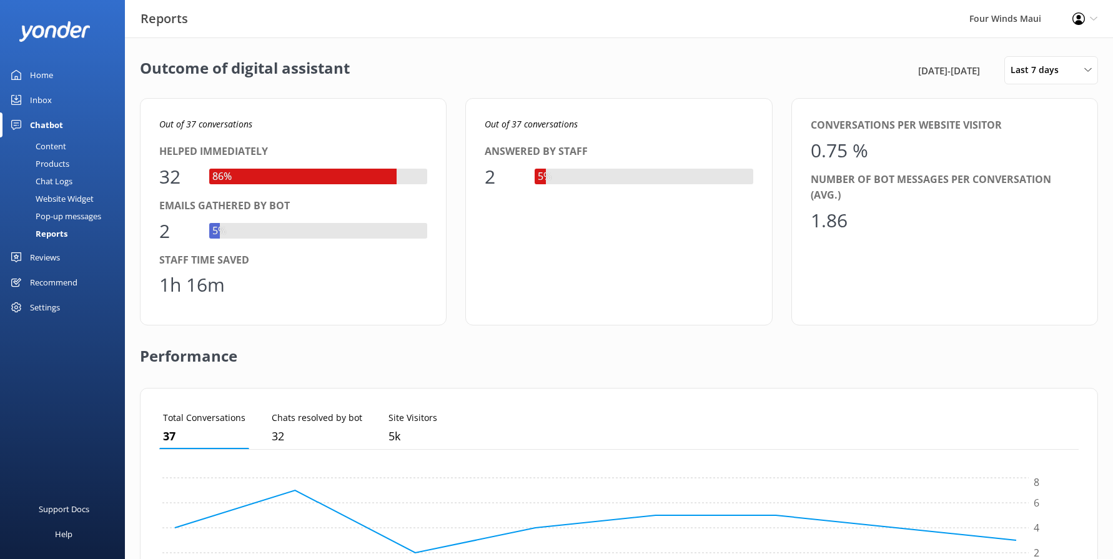  What do you see at coordinates (222, 177) in the screenshot?
I see `div: 86%` at bounding box center [222, 177].